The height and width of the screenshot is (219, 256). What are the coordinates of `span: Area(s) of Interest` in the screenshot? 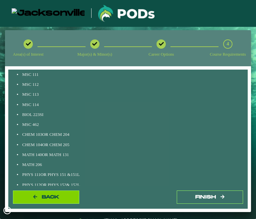 It's located at (28, 54).